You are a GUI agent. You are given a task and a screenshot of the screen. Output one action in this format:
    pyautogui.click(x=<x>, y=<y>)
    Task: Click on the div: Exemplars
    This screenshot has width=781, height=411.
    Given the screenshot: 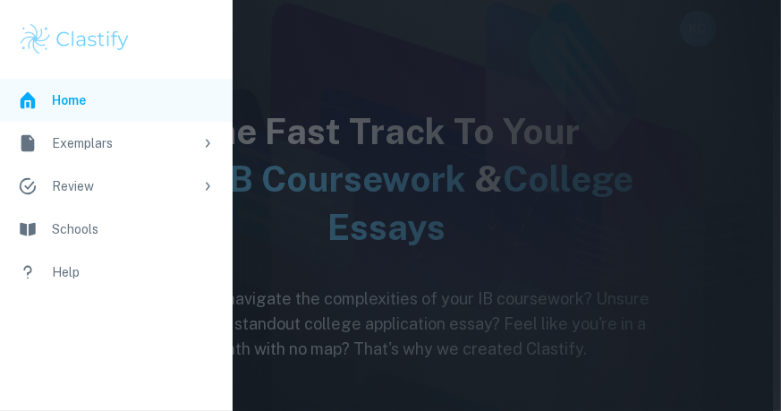 What is the action you would take?
    pyautogui.click(x=123, y=143)
    